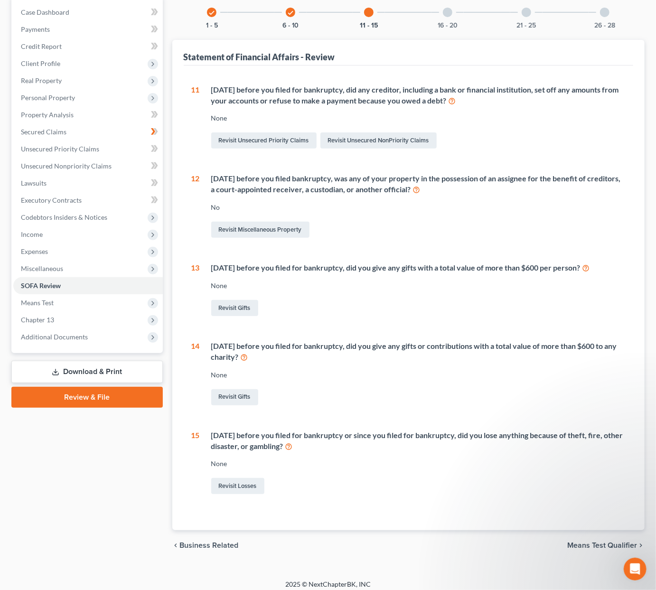  Describe the element at coordinates (64, 217) in the screenshot. I see `span: Codebtors Insiders & Notices` at that location.